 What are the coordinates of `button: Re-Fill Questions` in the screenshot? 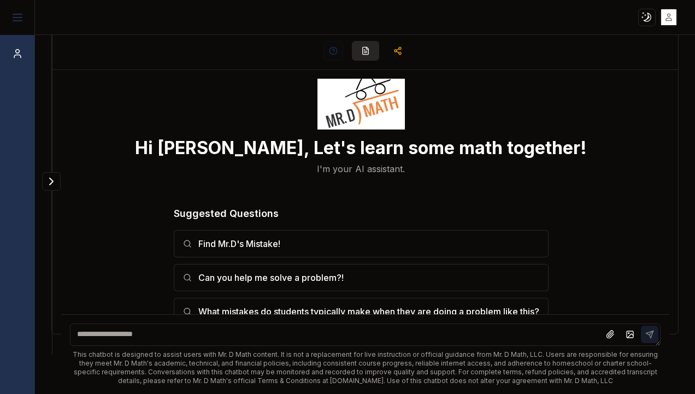 It's located at (365, 51).